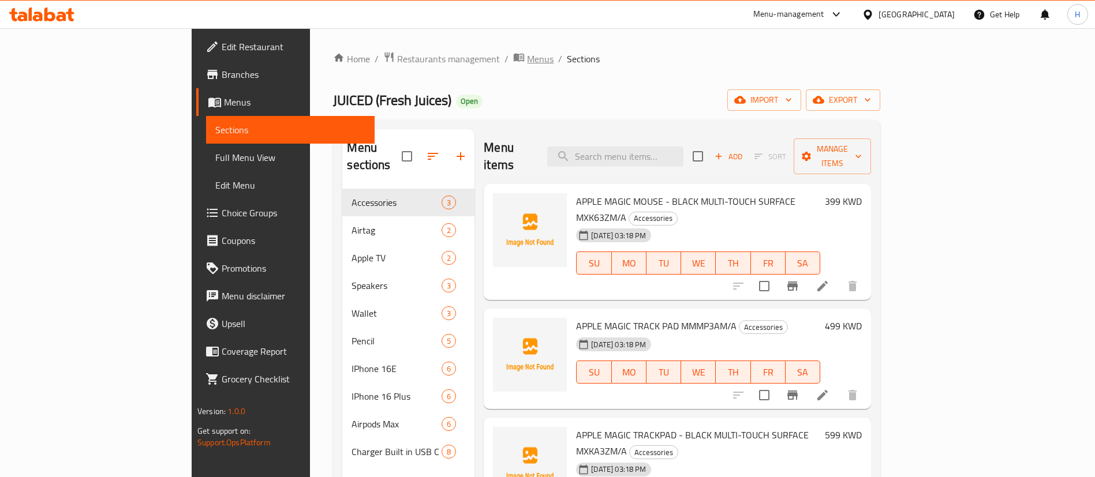  Describe the element at coordinates (285, 241) in the screenshot. I see `a: Coupons` at that location.